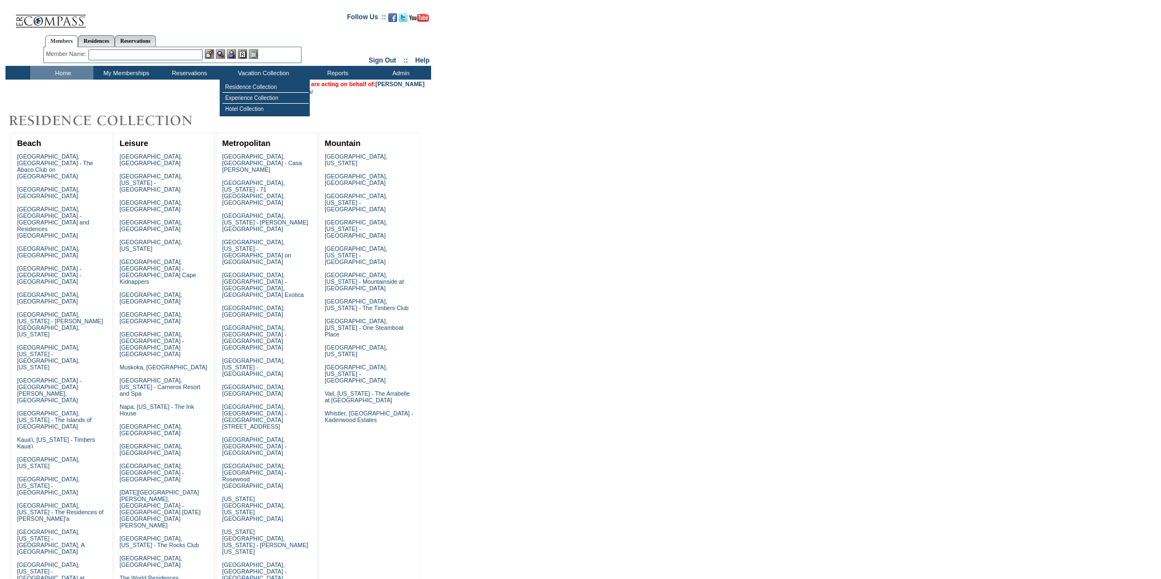 The height and width of the screenshot is (579, 1161). I want to click on img: Follow us on Twitter, so click(403, 18).